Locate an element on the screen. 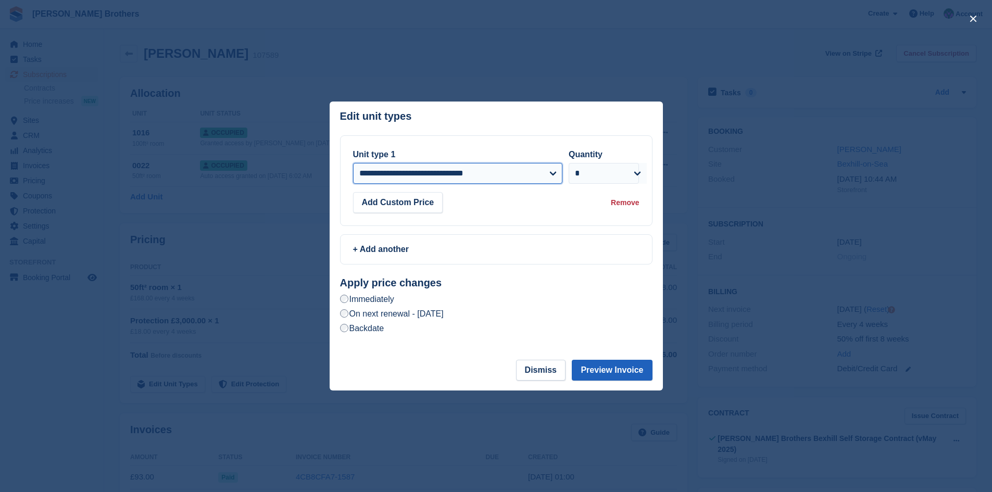 The height and width of the screenshot is (492, 992). label: Backdate is located at coordinates (362, 328).